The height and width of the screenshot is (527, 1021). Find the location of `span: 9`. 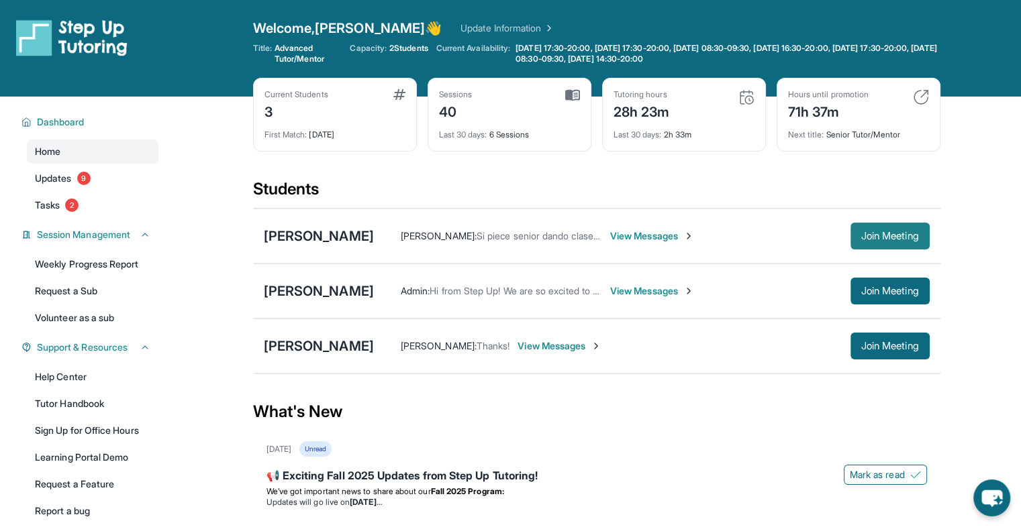

span: 9 is located at coordinates (84, 178).